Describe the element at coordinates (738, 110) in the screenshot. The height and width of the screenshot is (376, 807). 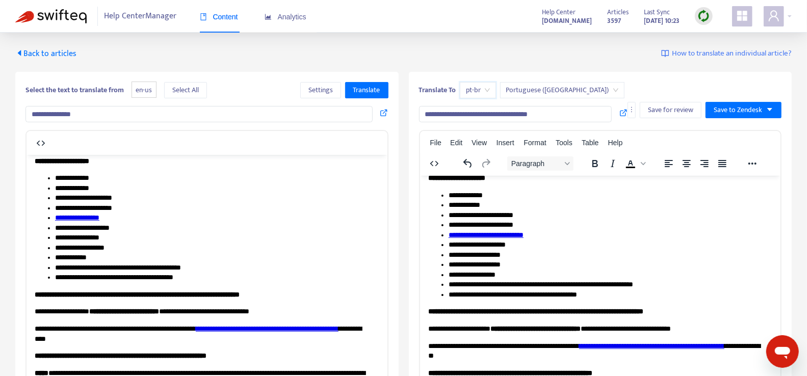
I see `span: Save to Zendesk` at that location.